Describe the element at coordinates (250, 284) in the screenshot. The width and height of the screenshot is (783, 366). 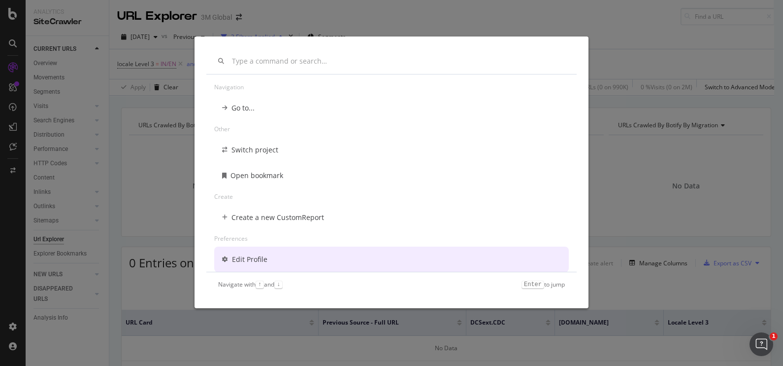
I see `div: Navigate with and` at that location.